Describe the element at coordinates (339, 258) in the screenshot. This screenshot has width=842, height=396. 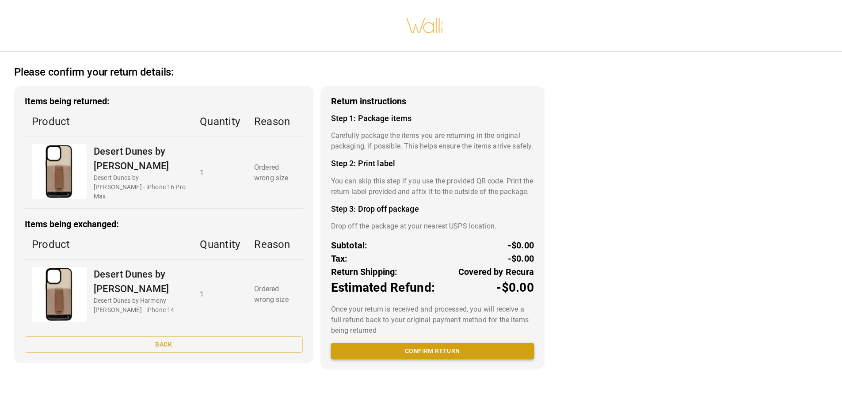
I see `p: Tax:` at that location.